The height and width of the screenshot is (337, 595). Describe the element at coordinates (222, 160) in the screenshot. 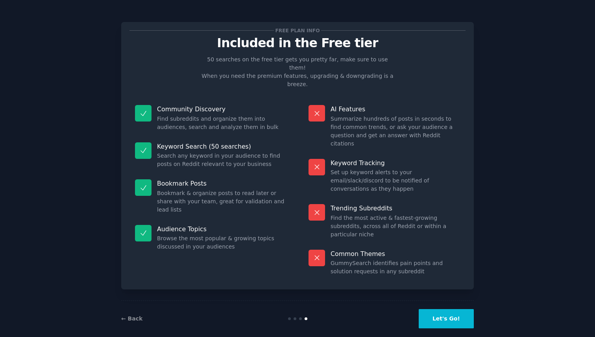

I see `dd: Search any keyword in your audience to find posts on Reddit relevant to your business` at that location.